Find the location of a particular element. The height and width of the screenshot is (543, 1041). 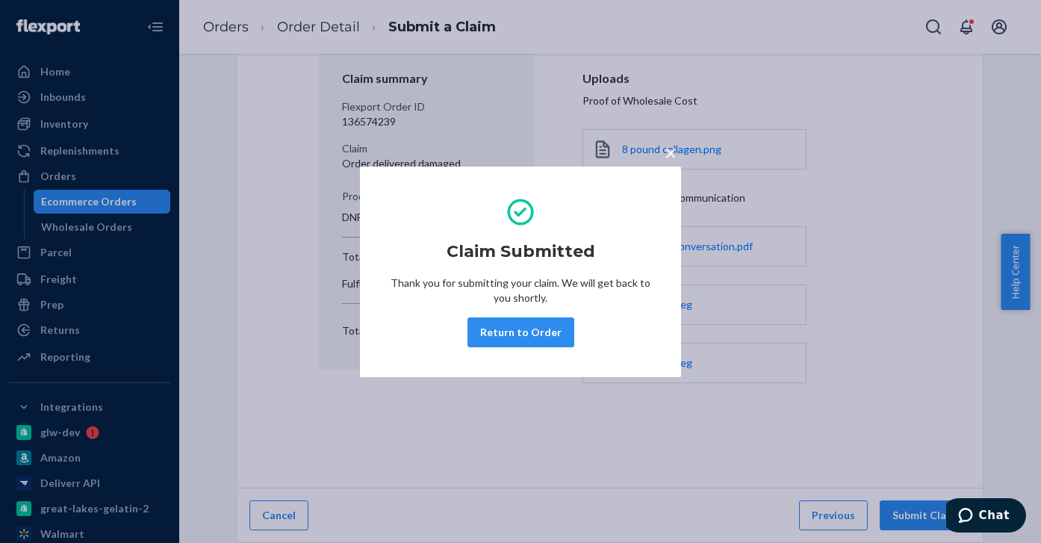

h2: Claim Submitted is located at coordinates (521, 252).